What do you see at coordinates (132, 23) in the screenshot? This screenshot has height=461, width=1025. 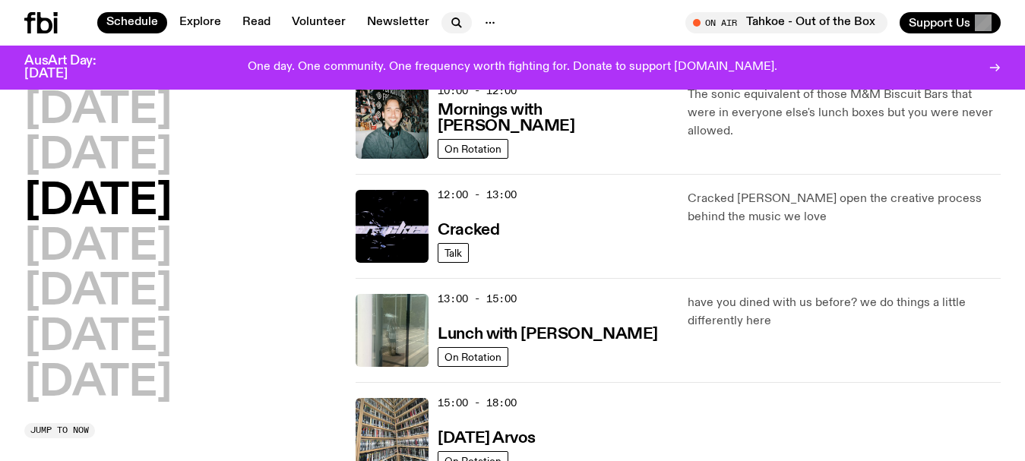 I see `a: Schedule` at bounding box center [132, 23].